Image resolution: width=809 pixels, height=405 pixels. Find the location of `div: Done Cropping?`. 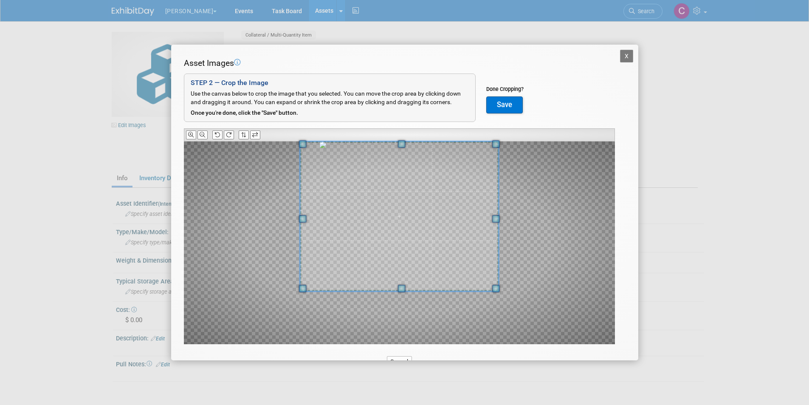

div: Done Cropping? is located at coordinates (505, 89).